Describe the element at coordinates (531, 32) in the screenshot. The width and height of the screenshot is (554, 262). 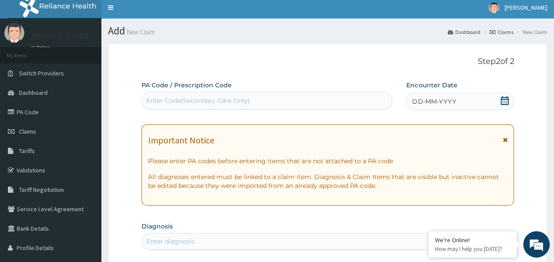
I see `li: New Claim` at that location.